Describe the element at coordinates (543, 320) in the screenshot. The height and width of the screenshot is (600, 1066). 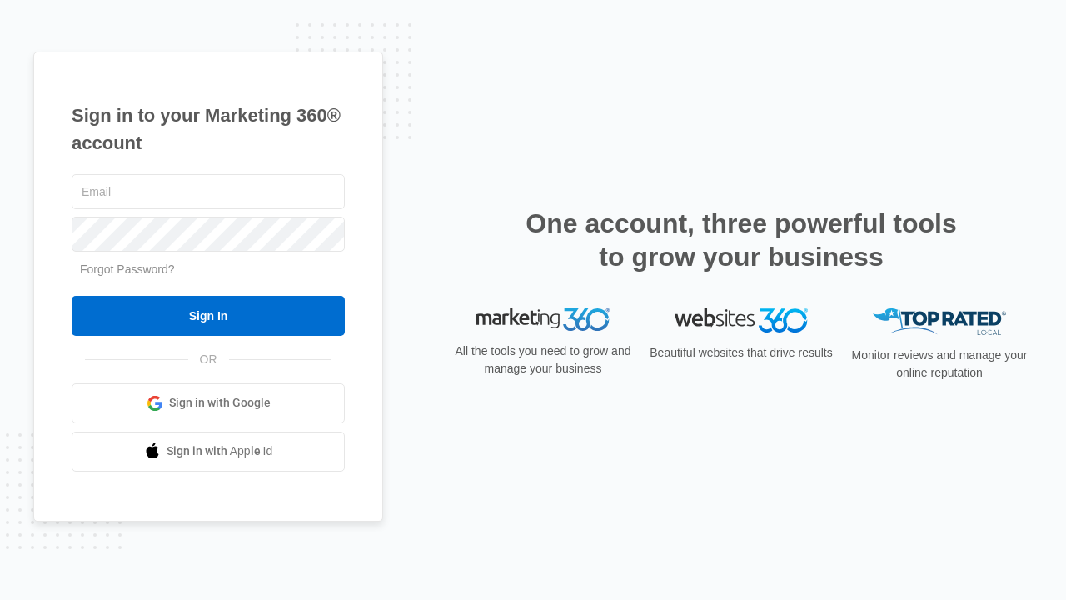
I see `img: Marketing 360` at that location.